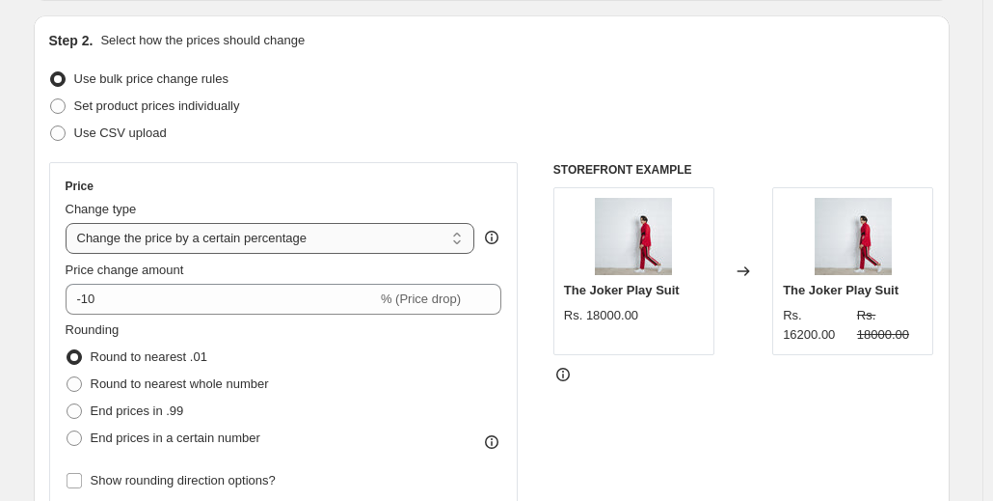 Image resolution: width=993 pixels, height=501 pixels. I want to click on input: -15, so click(221, 299).